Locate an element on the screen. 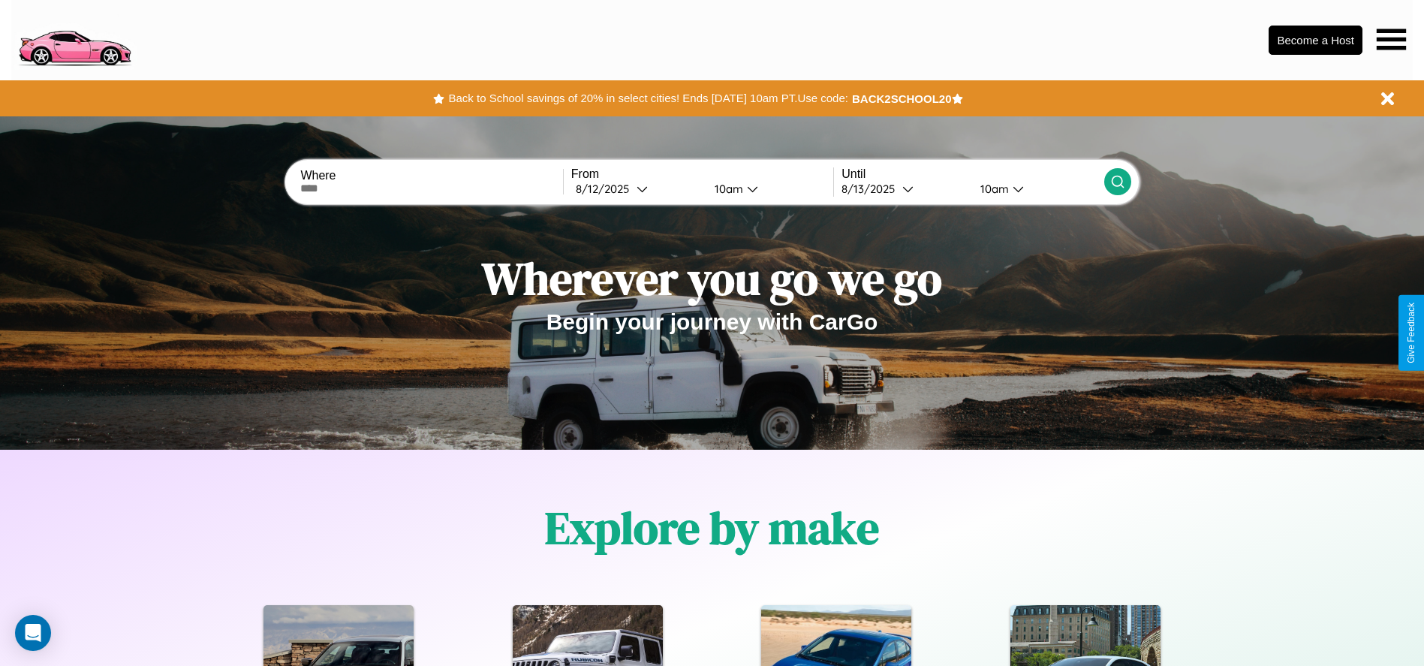 The image size is (1424, 666). label: From is located at coordinates (702, 174).